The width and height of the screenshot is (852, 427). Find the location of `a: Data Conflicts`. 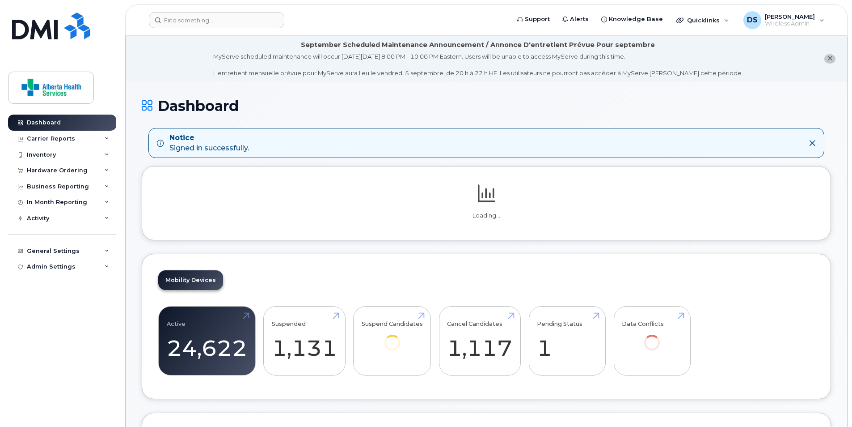

a: Data Conflicts is located at coordinates (652, 337).